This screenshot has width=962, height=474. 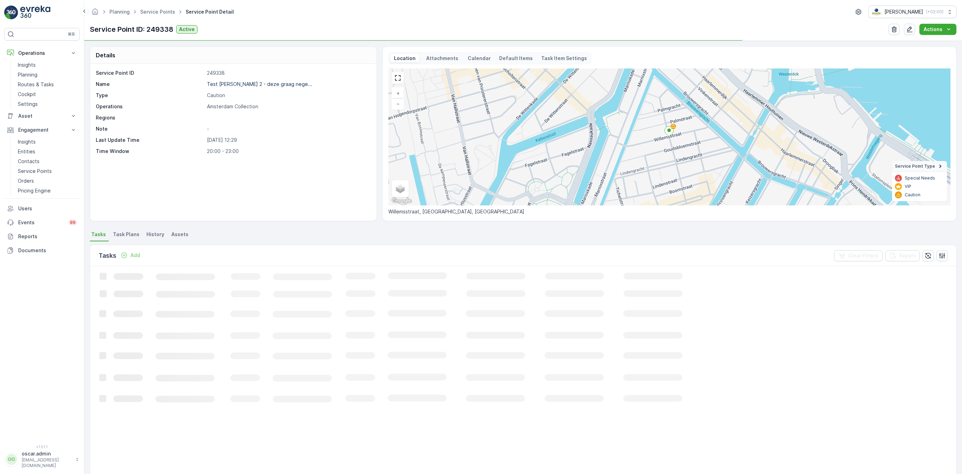 What do you see at coordinates (47, 454) in the screenshot?
I see `p: oscar.admin` at bounding box center [47, 454].